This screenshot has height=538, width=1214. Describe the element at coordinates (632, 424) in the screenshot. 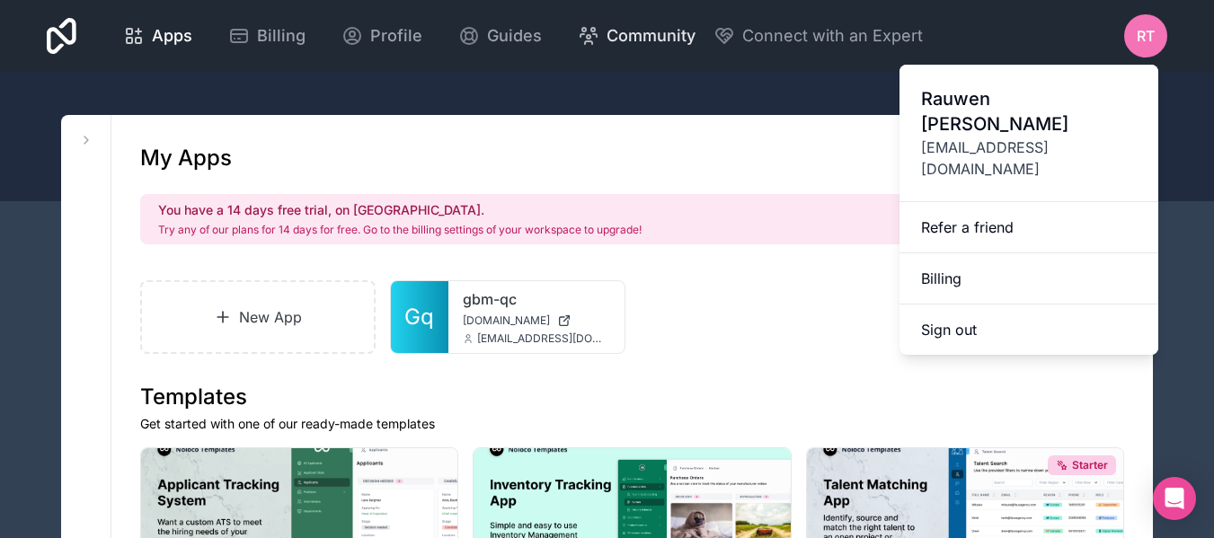

I see `p: Get started with one of our ready-made templates` at that location.